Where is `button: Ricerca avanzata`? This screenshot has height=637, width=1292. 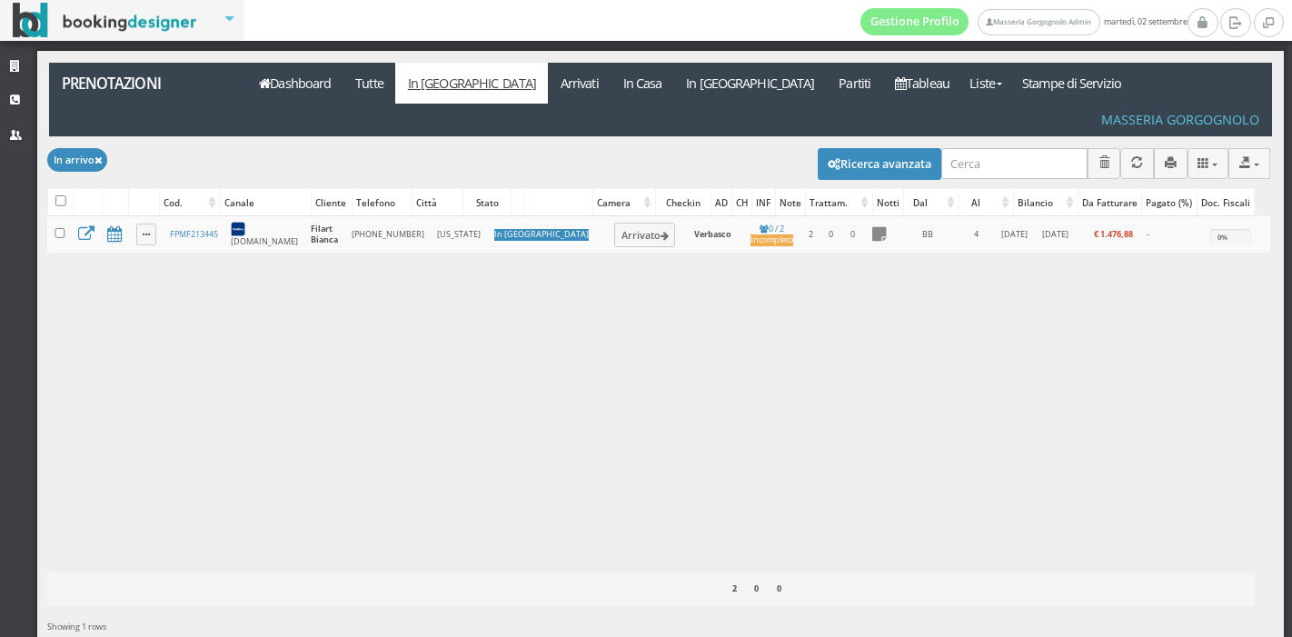
button: Ricerca avanzata is located at coordinates (879, 164).